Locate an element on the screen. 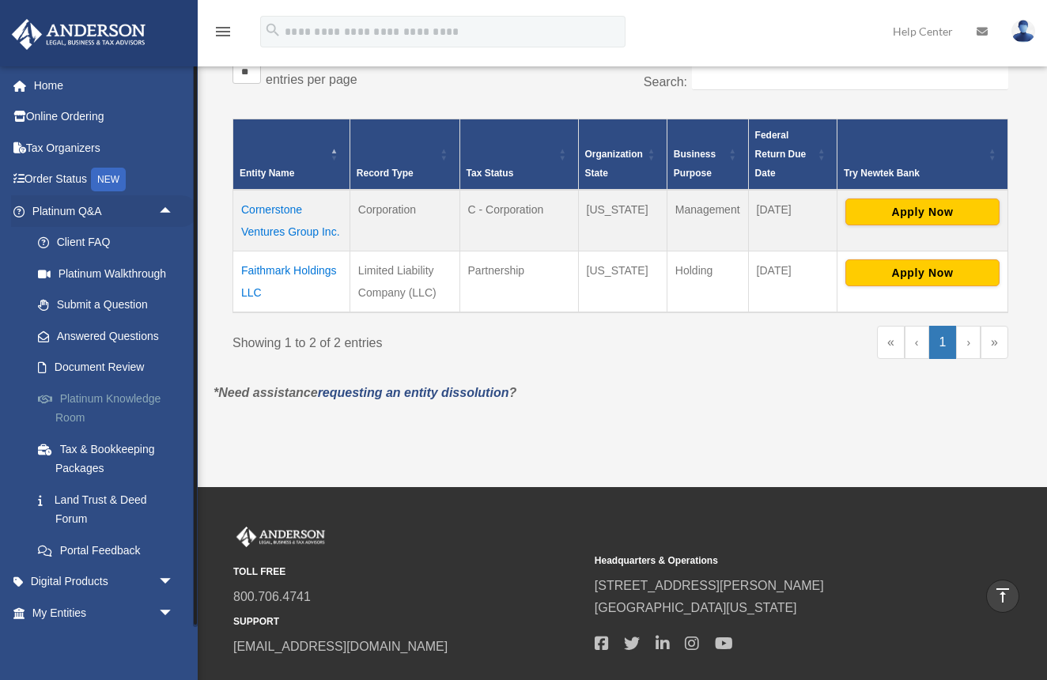  div: Showing 1 to 2 of 2 entries is located at coordinates (421, 340).